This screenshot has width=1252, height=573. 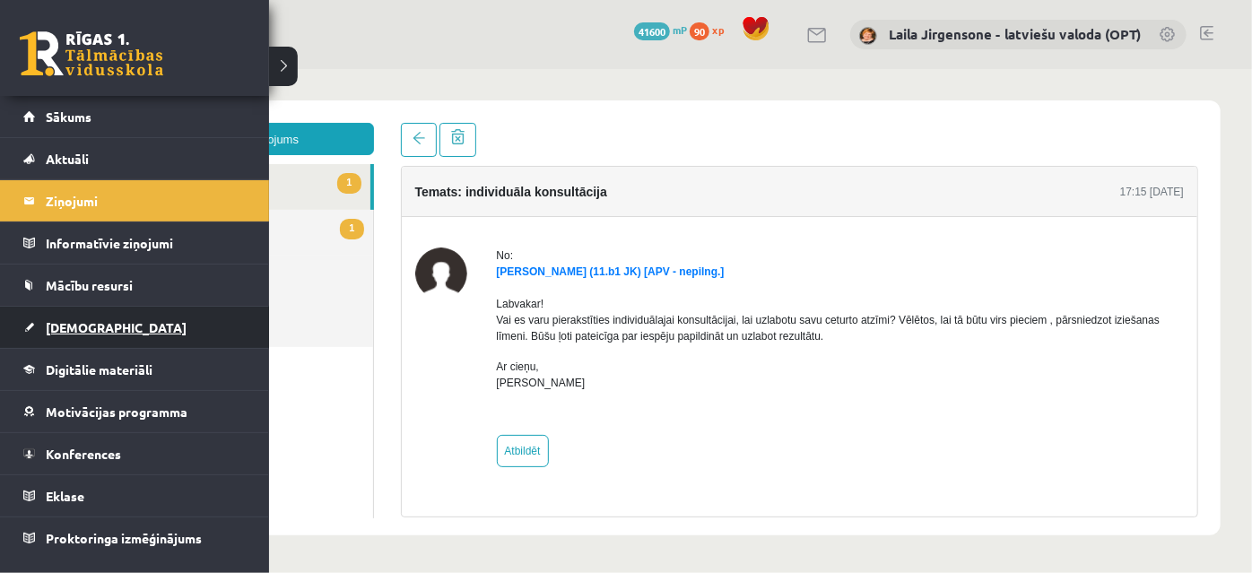 What do you see at coordinates (135, 412) in the screenshot?
I see `a: Motivācijas programma` at bounding box center [135, 412].